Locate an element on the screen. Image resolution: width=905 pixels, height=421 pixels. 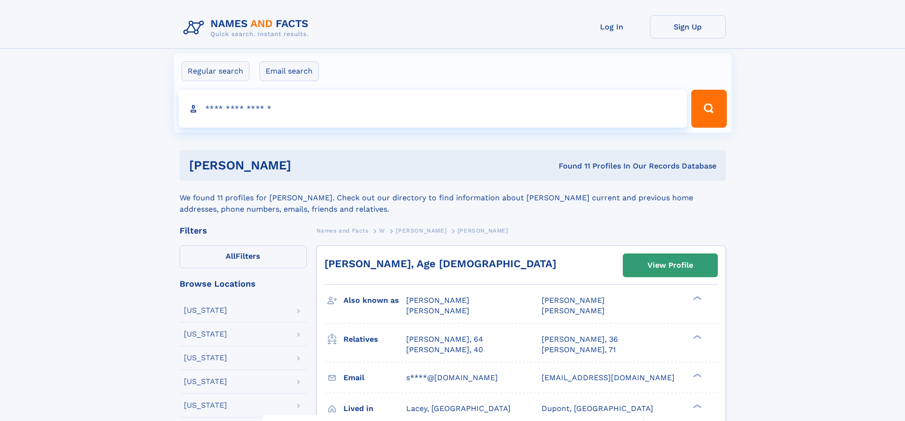
h3: Lived in is located at coordinates (375, 409).